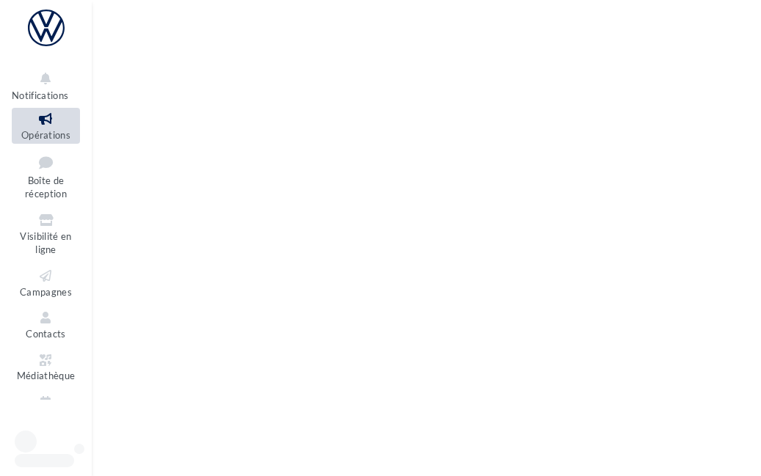 The height and width of the screenshot is (476, 761). I want to click on span: Médiathèque, so click(46, 377).